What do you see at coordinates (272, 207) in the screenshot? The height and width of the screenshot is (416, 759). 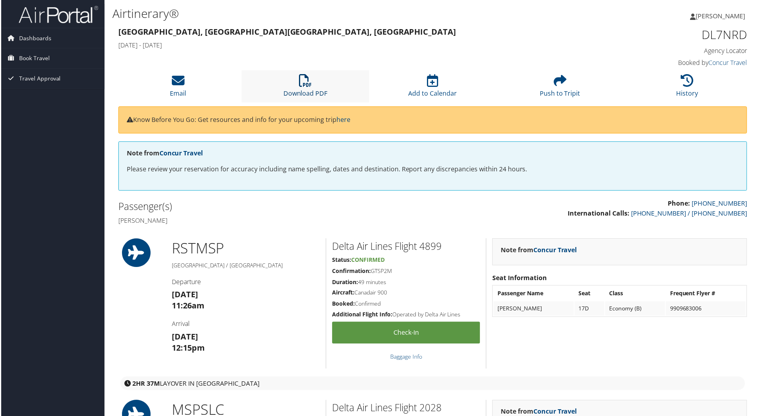 I see `h2: Passenger(s)` at bounding box center [272, 207].